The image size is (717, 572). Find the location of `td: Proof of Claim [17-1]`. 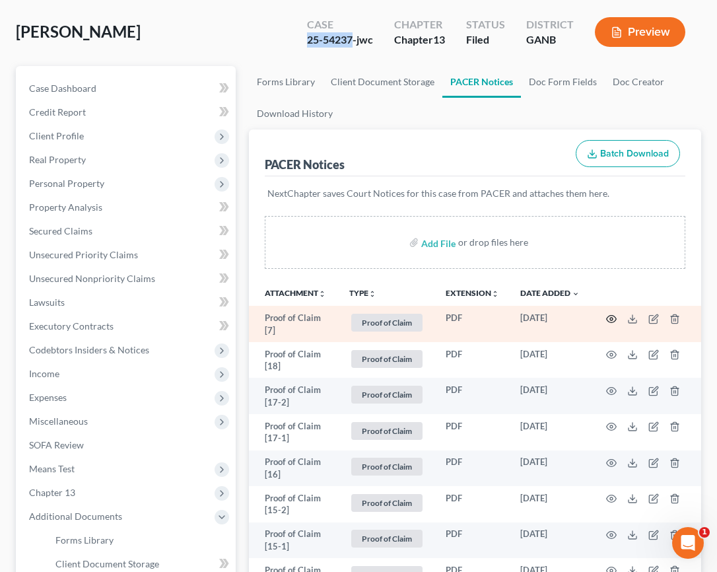

td: Proof of Claim [17-1] is located at coordinates (294, 432).